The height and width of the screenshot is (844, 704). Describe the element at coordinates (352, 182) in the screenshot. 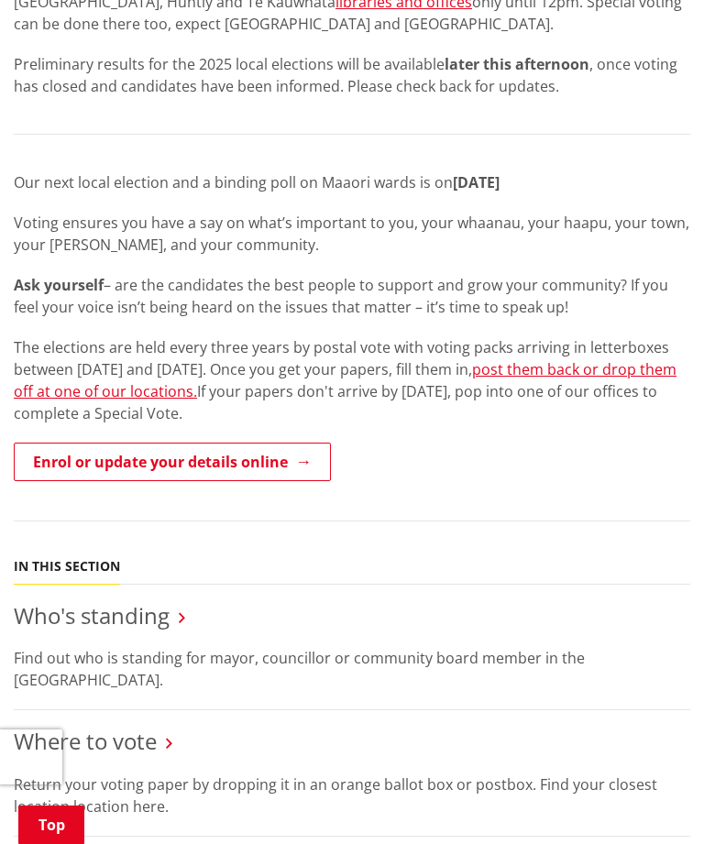

I see `p: Our next local election and a binding poll on Maaori wards is on` at that location.